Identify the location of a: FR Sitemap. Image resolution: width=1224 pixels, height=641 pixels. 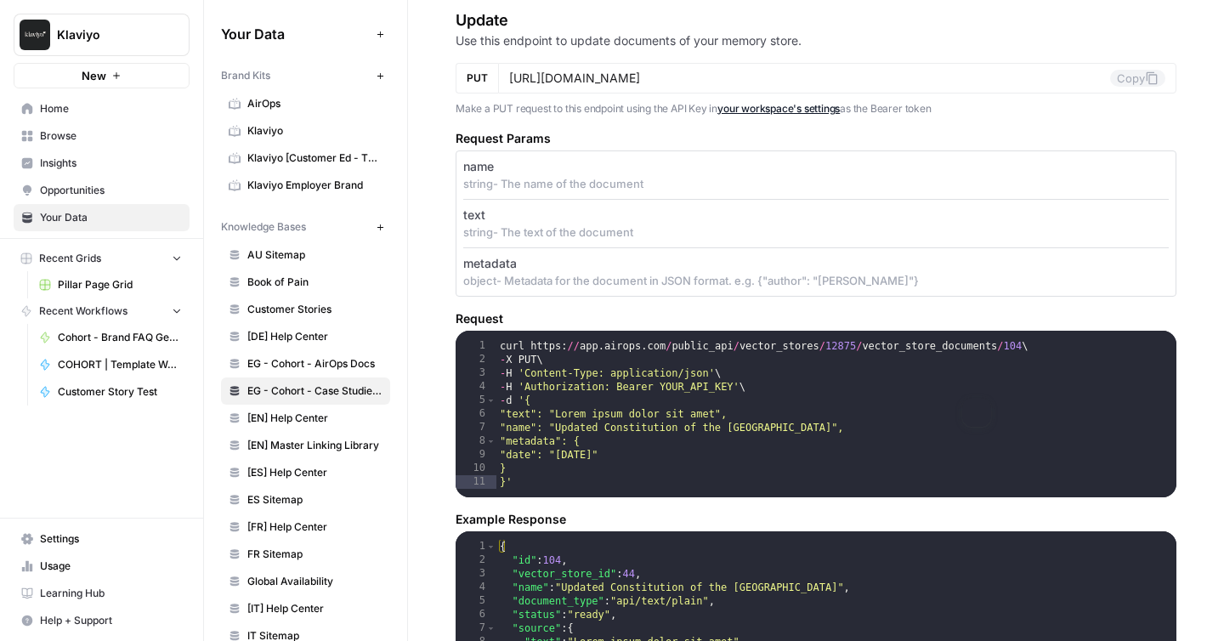
(305, 554).